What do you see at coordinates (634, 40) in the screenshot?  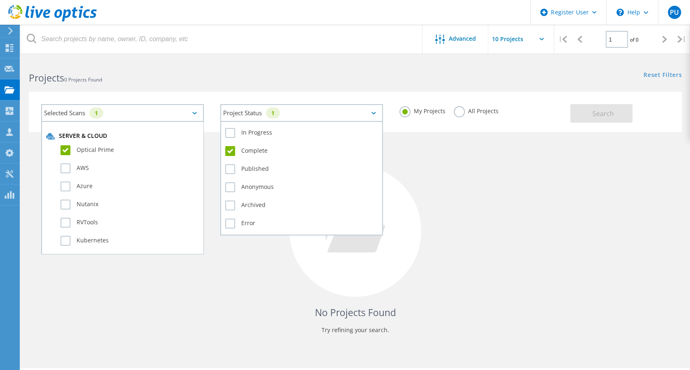 I see `span: of 0` at bounding box center [634, 40].